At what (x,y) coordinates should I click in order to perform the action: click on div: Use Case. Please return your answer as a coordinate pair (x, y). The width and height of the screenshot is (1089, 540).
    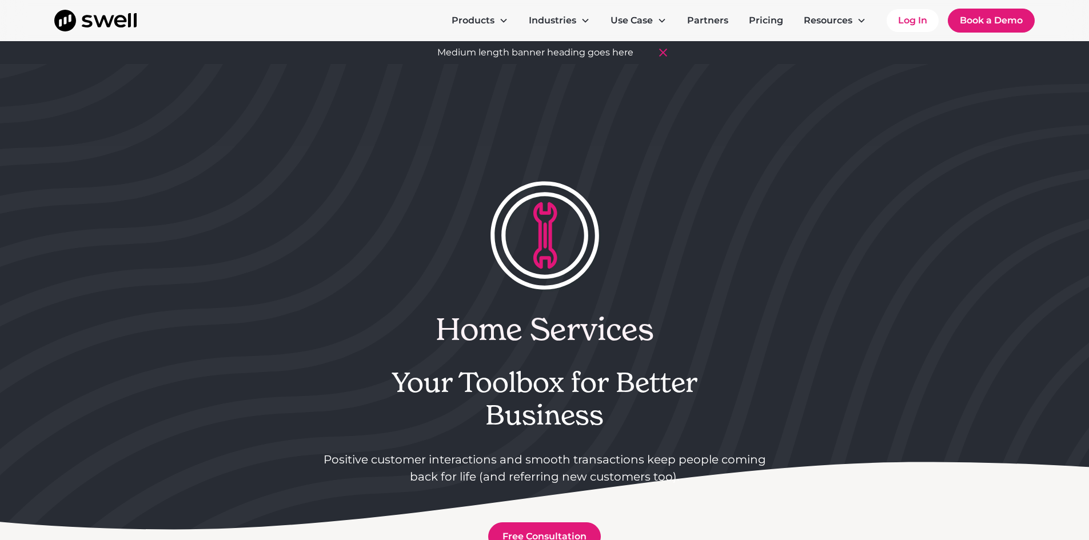
    Looking at the image, I should click on (632, 21).